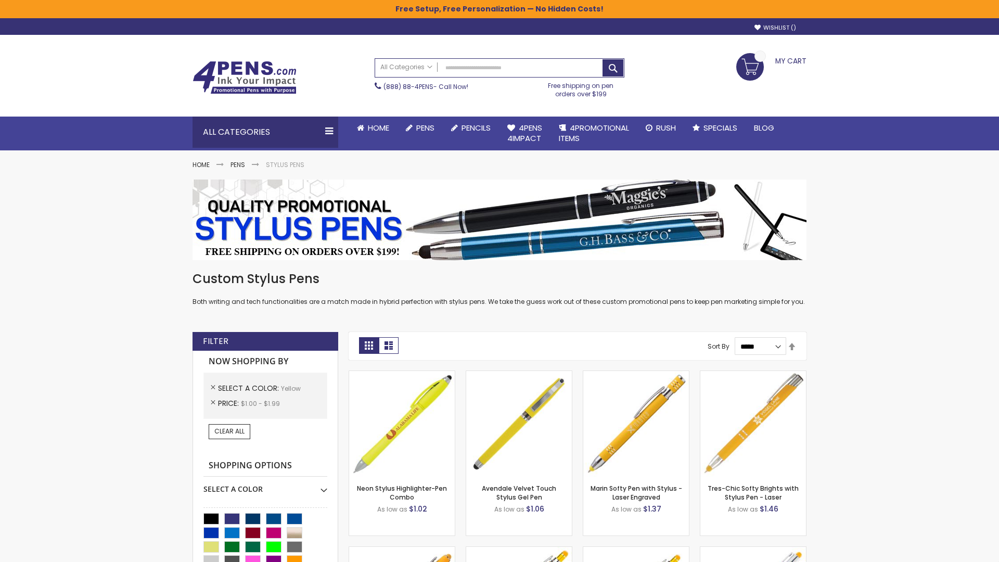  What do you see at coordinates (378, 127) in the screenshot?
I see `span: Home` at bounding box center [378, 127].